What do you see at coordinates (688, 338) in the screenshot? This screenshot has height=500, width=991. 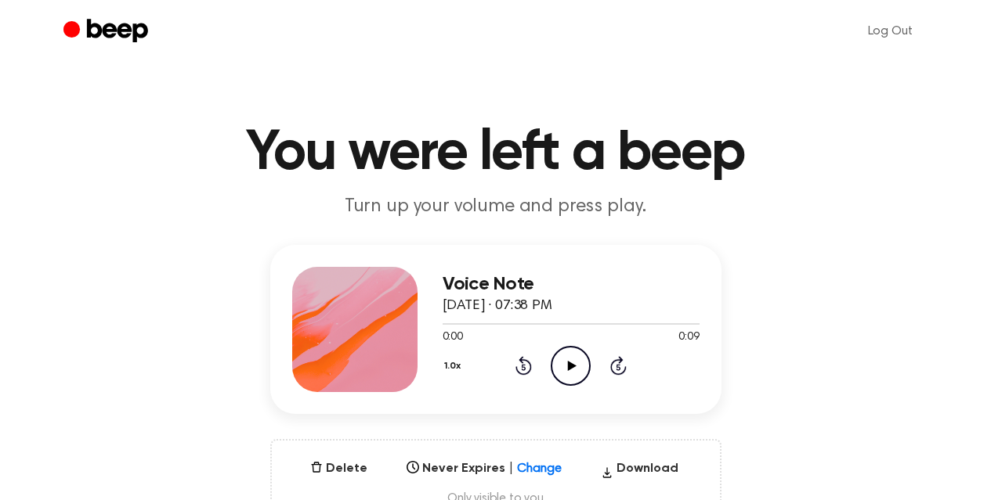 I see `span: 0:09` at bounding box center [688, 338].